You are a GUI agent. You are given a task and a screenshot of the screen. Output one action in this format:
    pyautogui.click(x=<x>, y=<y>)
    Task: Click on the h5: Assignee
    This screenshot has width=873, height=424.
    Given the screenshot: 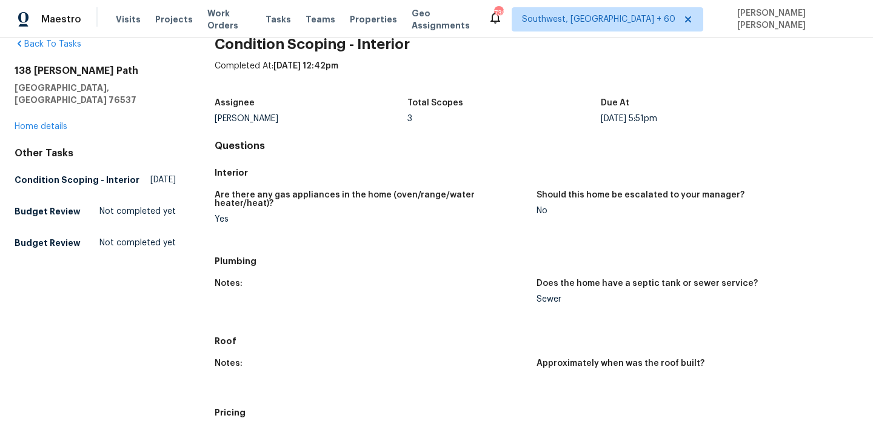 What is the action you would take?
    pyautogui.click(x=235, y=103)
    